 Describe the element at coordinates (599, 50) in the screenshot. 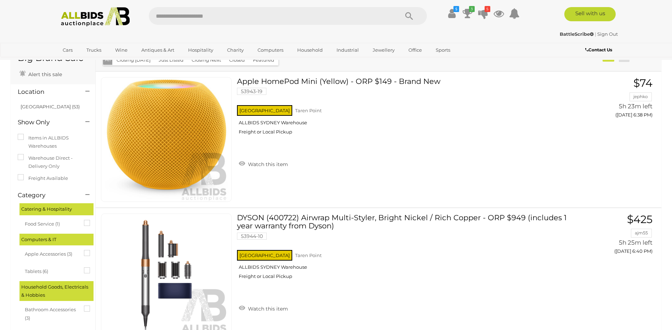

I see `a: Contact Us` at that location.